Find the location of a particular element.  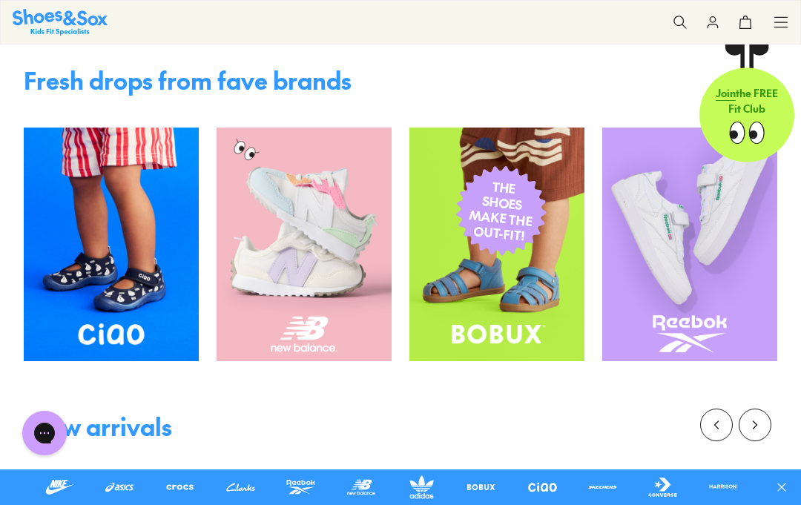

img: SNS_Logo_Responsive.svg is located at coordinates (60, 22).